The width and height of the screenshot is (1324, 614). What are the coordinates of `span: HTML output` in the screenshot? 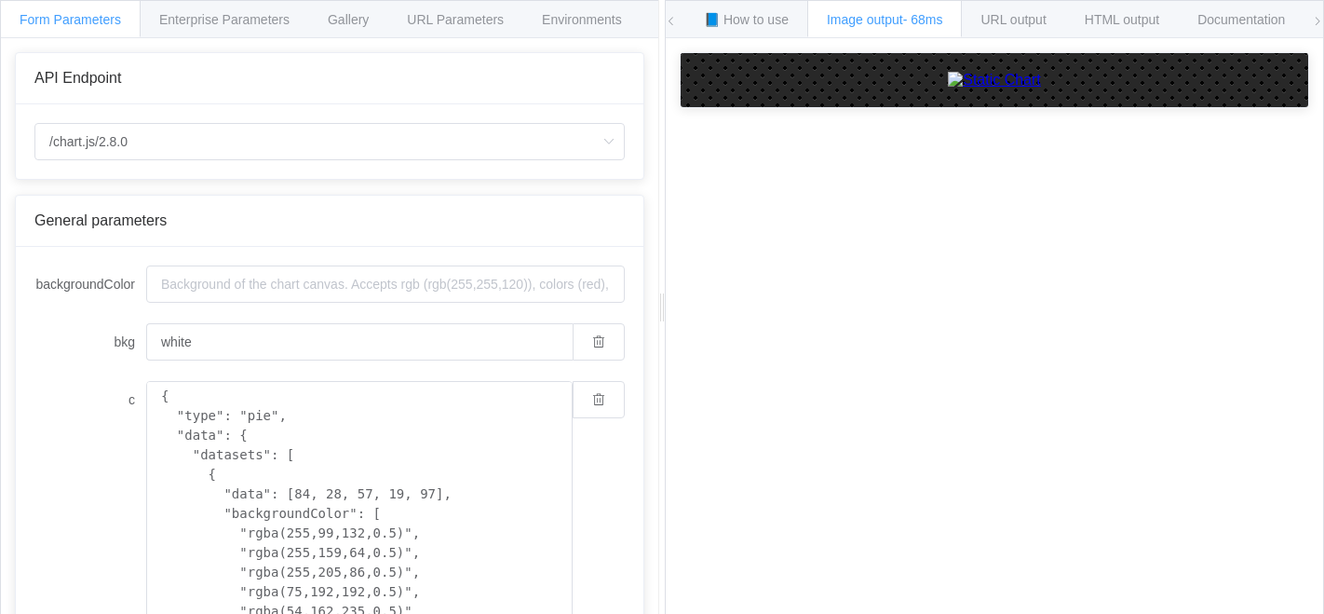 It's located at (1122, 20).